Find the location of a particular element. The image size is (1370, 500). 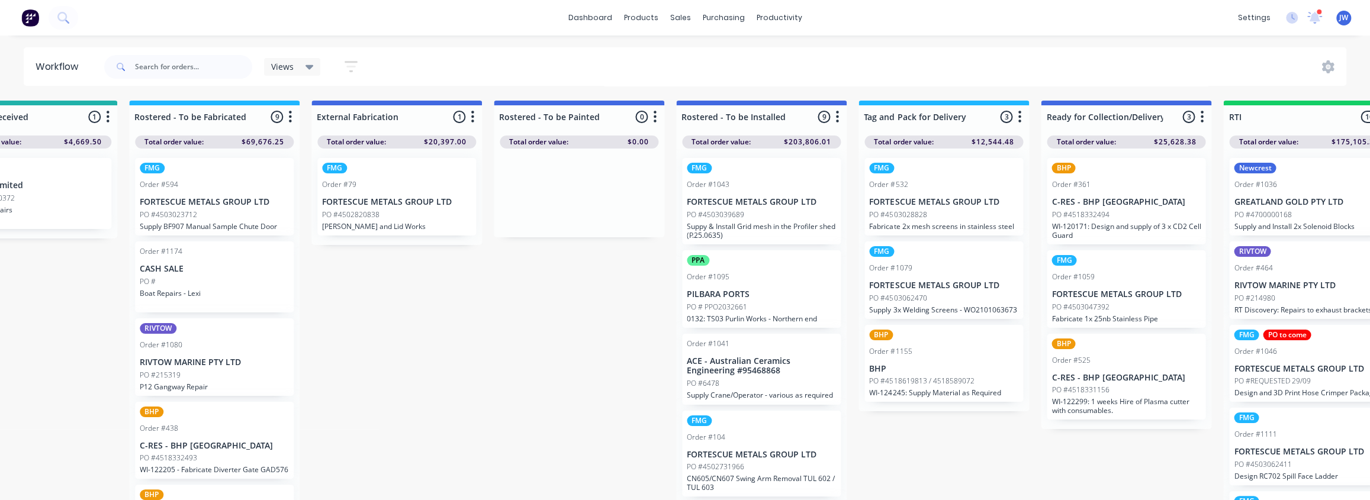

p: BHP is located at coordinates (944, 369).